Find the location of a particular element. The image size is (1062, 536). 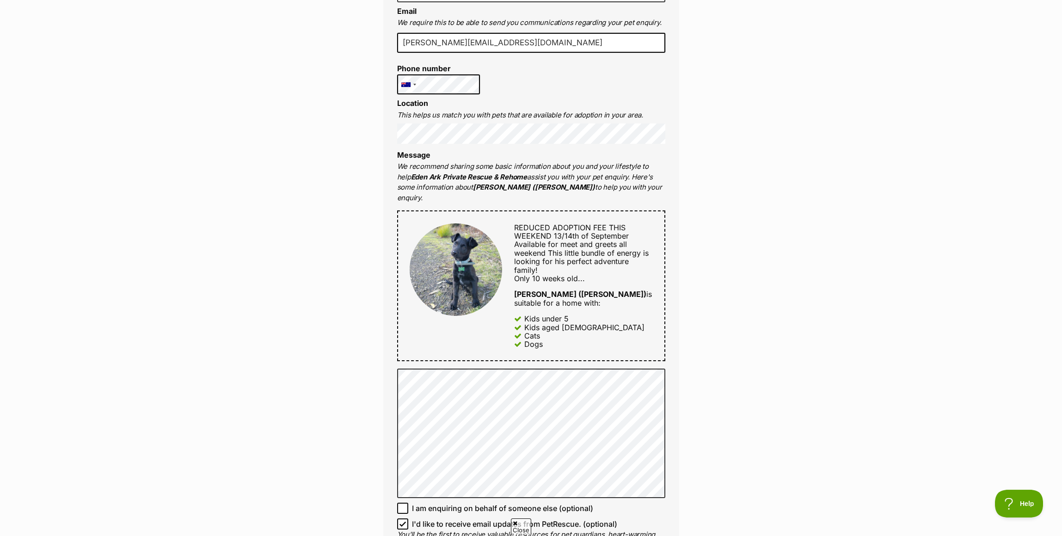

span: Close is located at coordinates (521, 526).